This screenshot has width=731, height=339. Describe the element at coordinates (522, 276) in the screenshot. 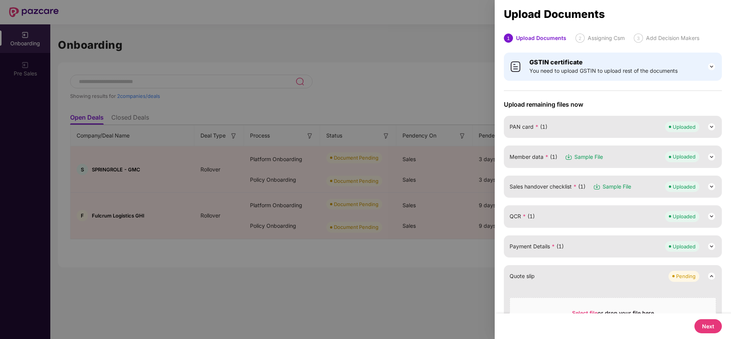

I see `span: Quote slip` at that location.